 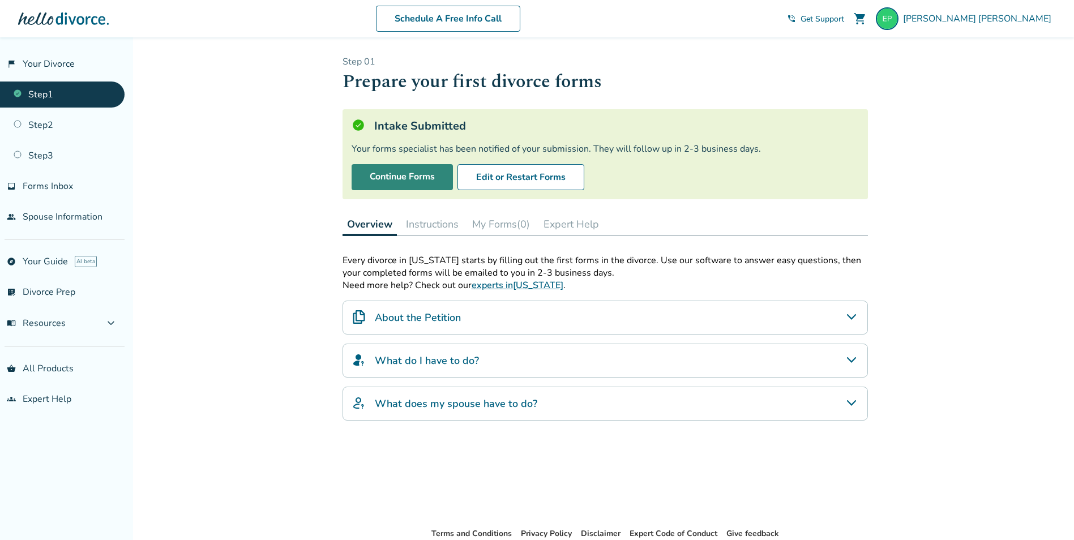 I want to click on a: Terms and Conditions, so click(x=472, y=533).